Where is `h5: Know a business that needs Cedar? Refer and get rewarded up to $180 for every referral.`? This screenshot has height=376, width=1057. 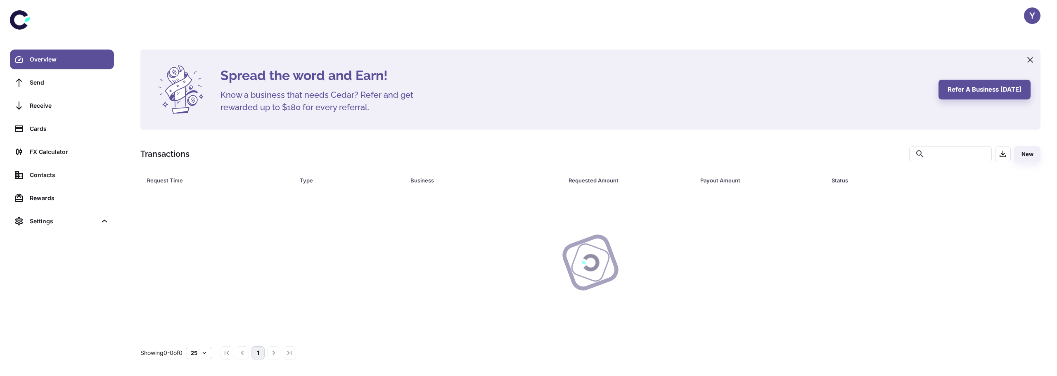
h5: Know a business that needs Cedar? Refer and get rewarded up to $180 for every referral. is located at coordinates (324, 101).